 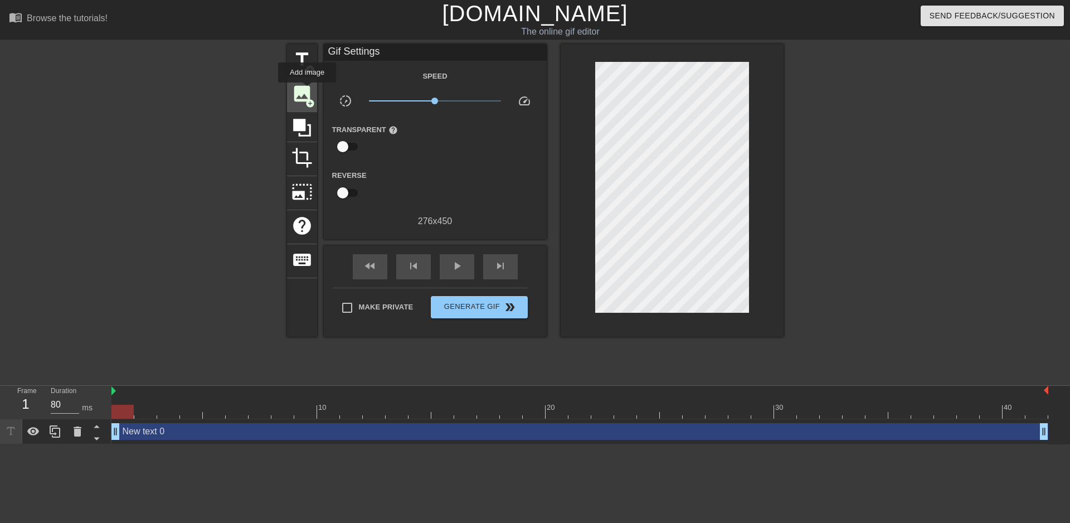 What do you see at coordinates (457, 266) in the screenshot?
I see `span: play_arrow` at bounding box center [457, 266].